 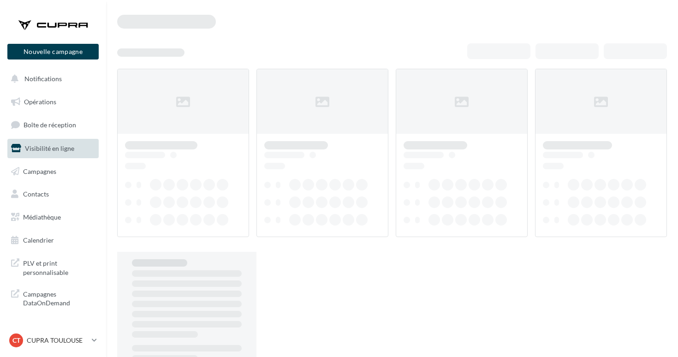 What do you see at coordinates (57, 340) in the screenshot?
I see `p: CUPRA TOULOUSE` at bounding box center [57, 340].